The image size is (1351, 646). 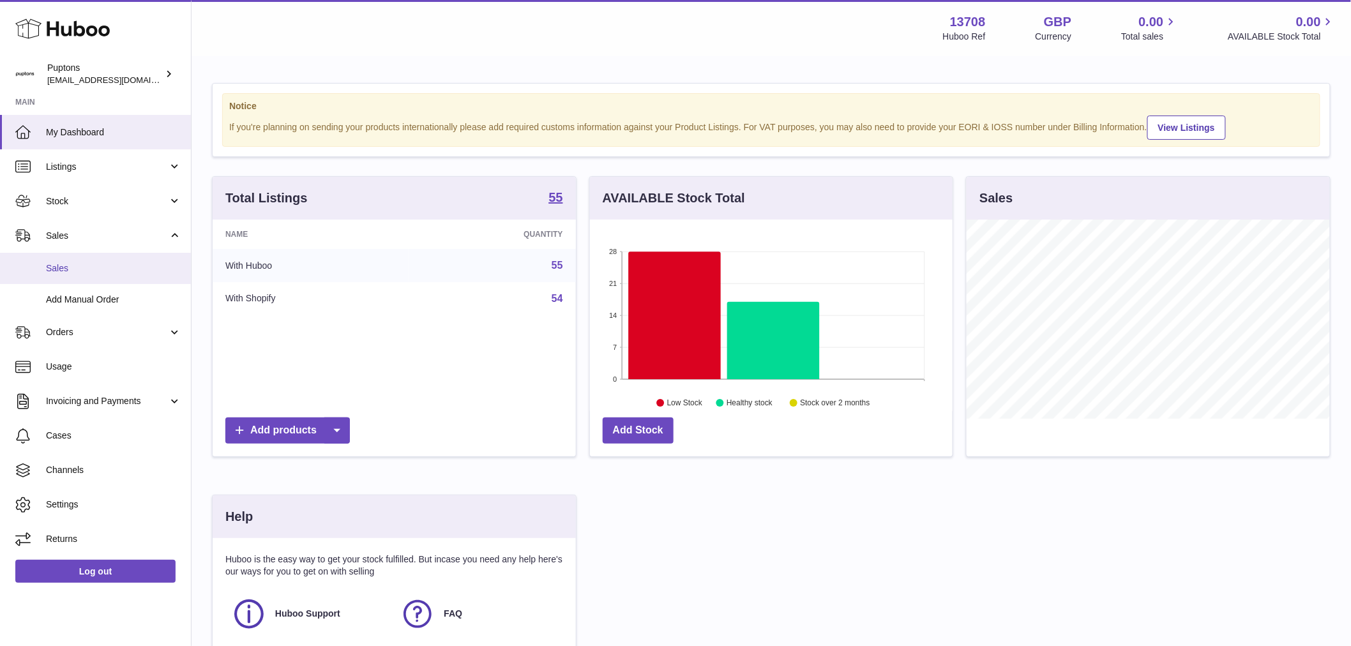 I want to click on div: If you're planning on sending your products internationally please add required customs informati..., so click(x=771, y=126).